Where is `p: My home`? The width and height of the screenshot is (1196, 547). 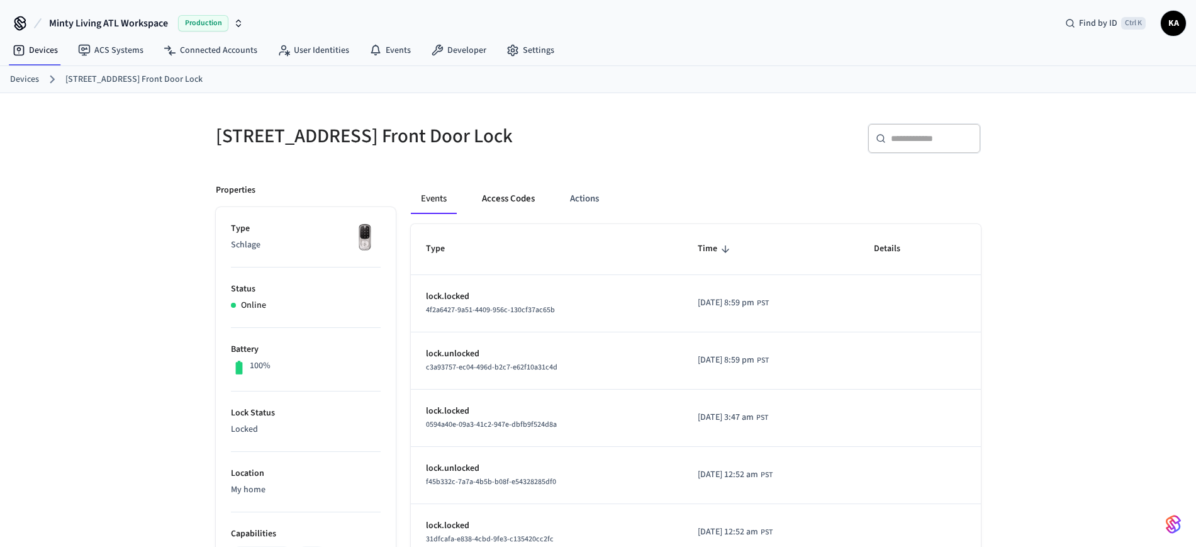
p: My home is located at coordinates (306, 490).